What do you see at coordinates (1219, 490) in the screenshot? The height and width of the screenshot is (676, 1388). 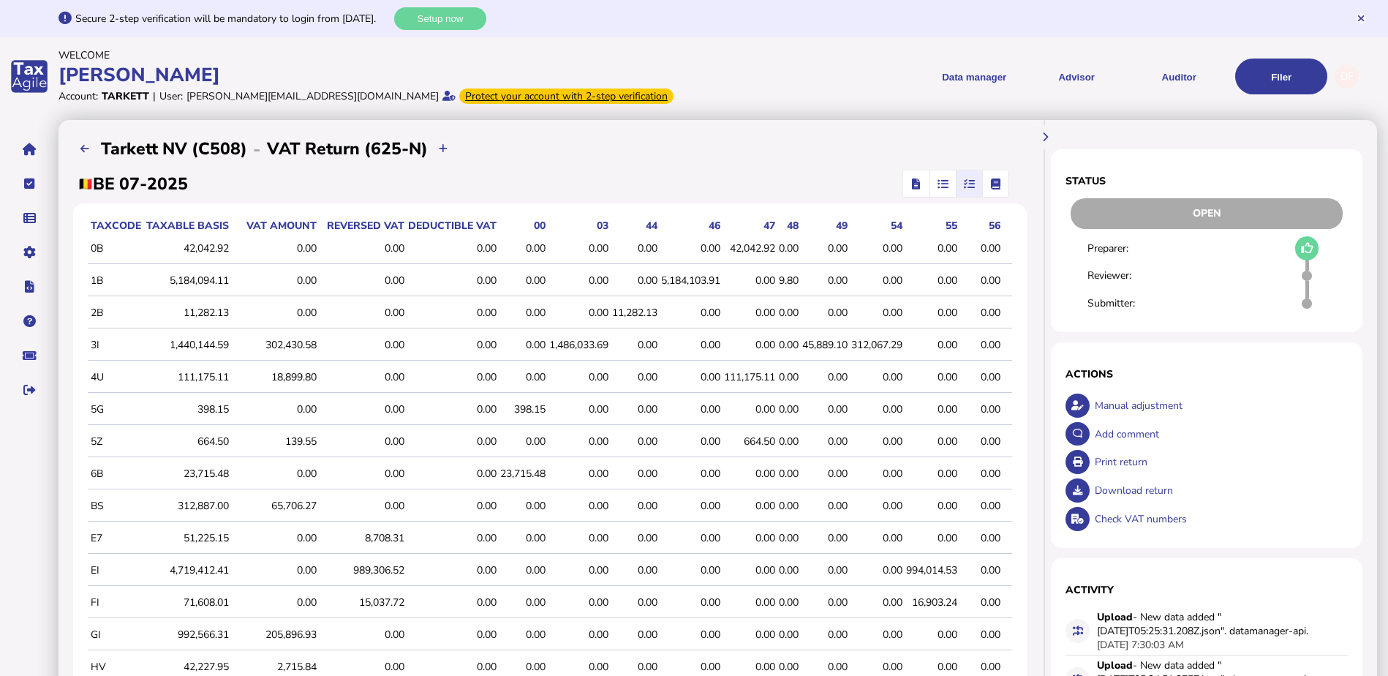 I see `div: Download return` at bounding box center [1219, 490].